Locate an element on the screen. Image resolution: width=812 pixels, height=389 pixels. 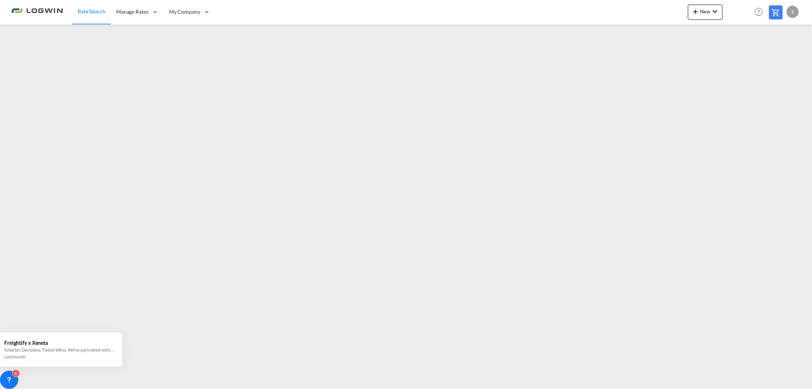
img: 2761ae10d95411efa20a1f5e0282d2d7.png is located at coordinates (37, 12).